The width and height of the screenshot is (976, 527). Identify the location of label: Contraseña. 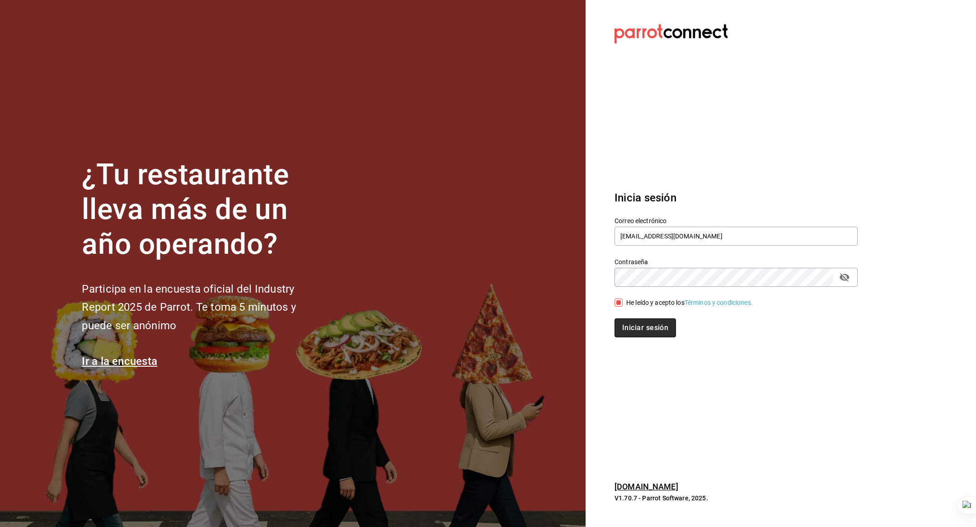
(736, 262).